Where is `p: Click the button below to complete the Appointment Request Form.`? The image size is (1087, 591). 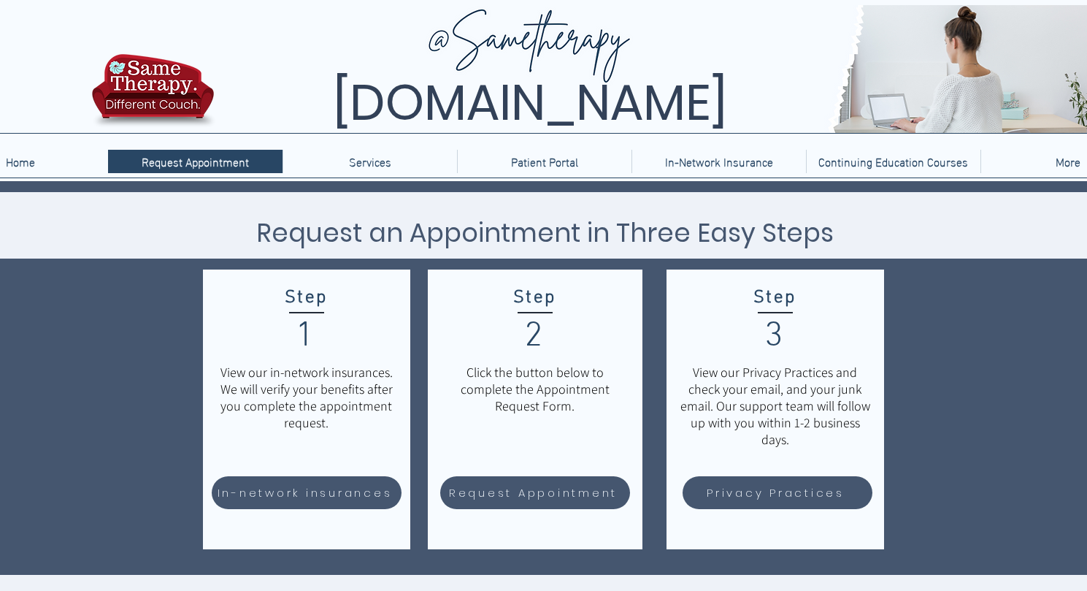 p: Click the button below to complete the Appointment Request Form. is located at coordinates (535, 388).